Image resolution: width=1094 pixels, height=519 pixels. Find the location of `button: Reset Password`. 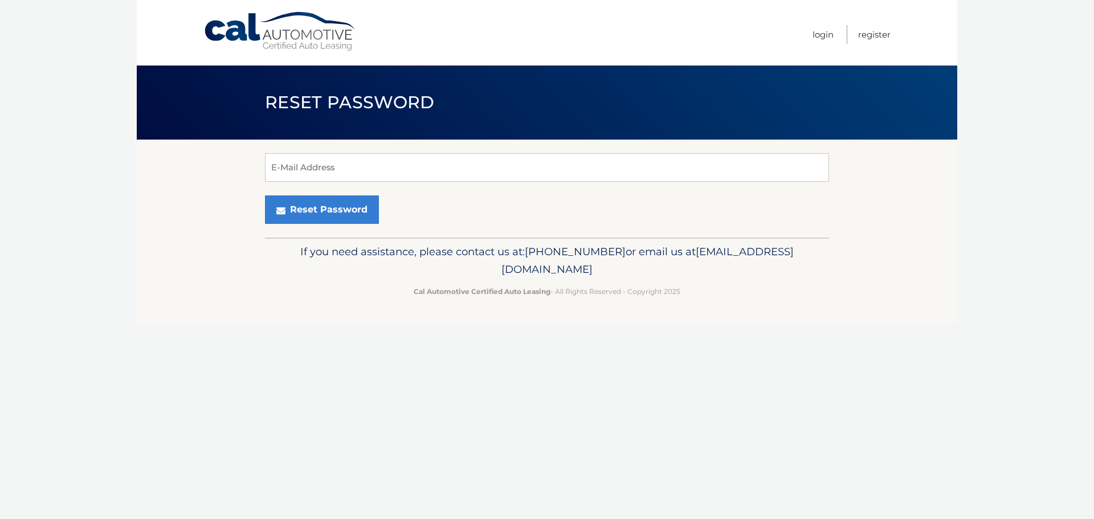

button: Reset Password is located at coordinates (322, 210).